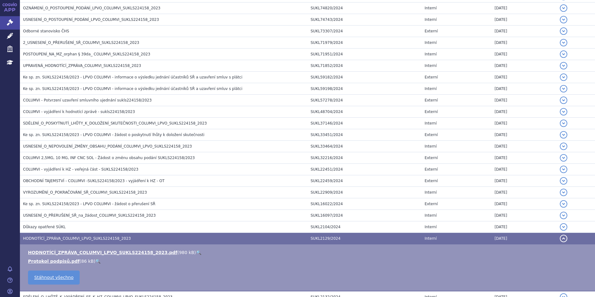  What do you see at coordinates (364, 8) in the screenshot?
I see `td: SUKL74820/2024` at bounding box center [364, 8].